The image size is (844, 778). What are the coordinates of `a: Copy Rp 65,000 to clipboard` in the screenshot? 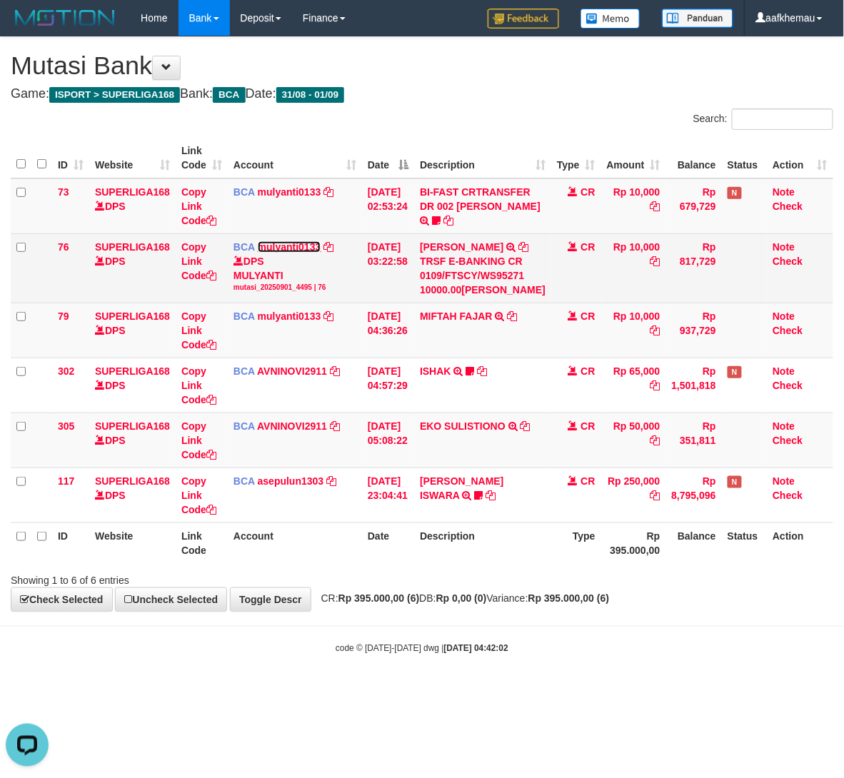 It's located at (655, 386).